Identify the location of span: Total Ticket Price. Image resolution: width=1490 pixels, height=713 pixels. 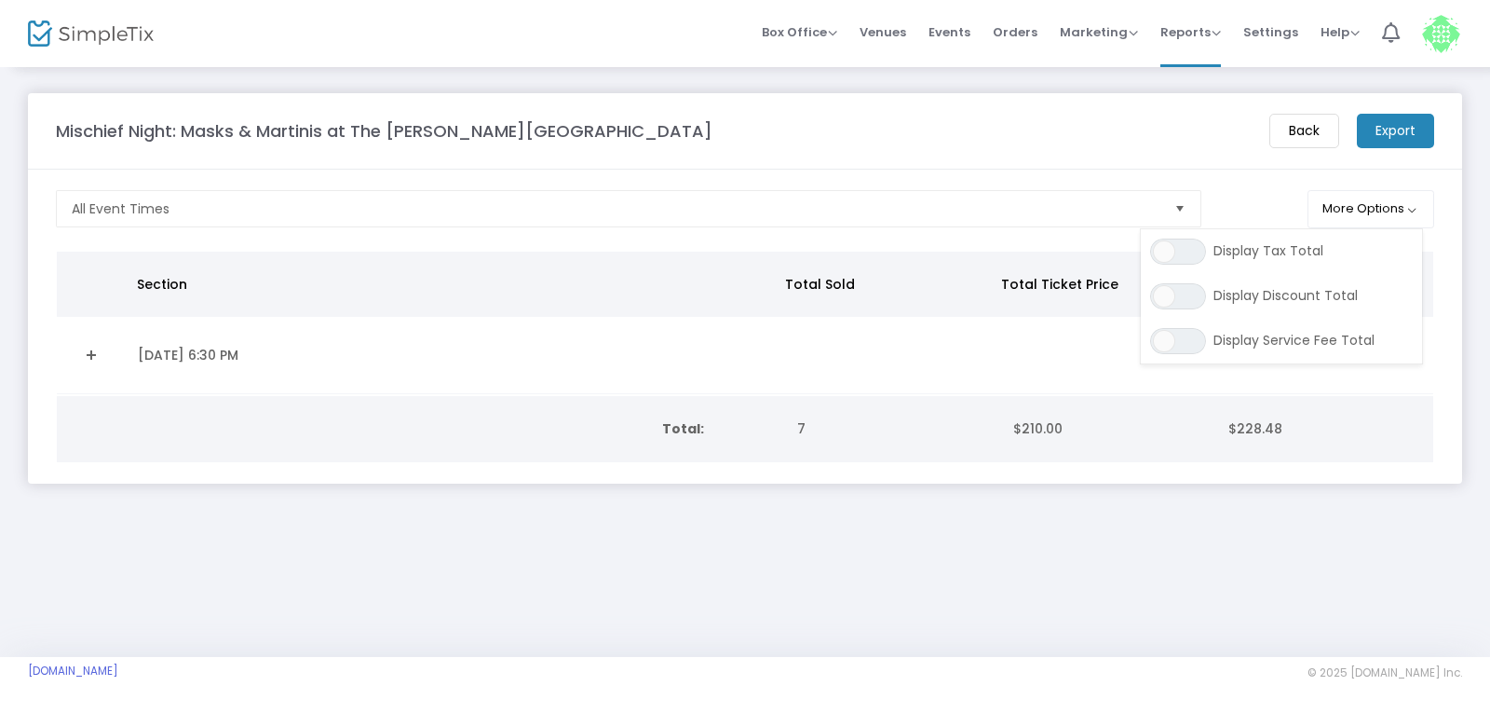
(1060, 284).